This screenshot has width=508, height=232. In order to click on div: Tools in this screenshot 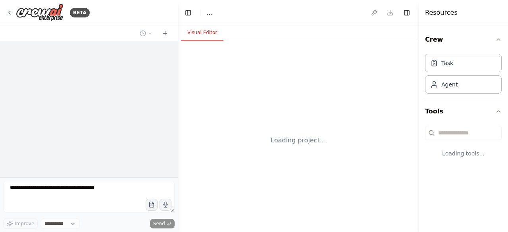, I will do `click(464, 147)`.